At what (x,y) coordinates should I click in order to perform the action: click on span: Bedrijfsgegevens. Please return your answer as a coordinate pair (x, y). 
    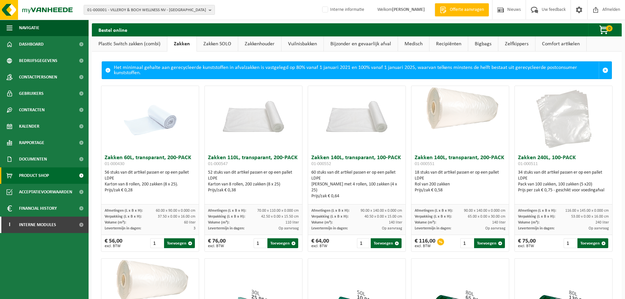
    Looking at the image, I should click on (38, 61).